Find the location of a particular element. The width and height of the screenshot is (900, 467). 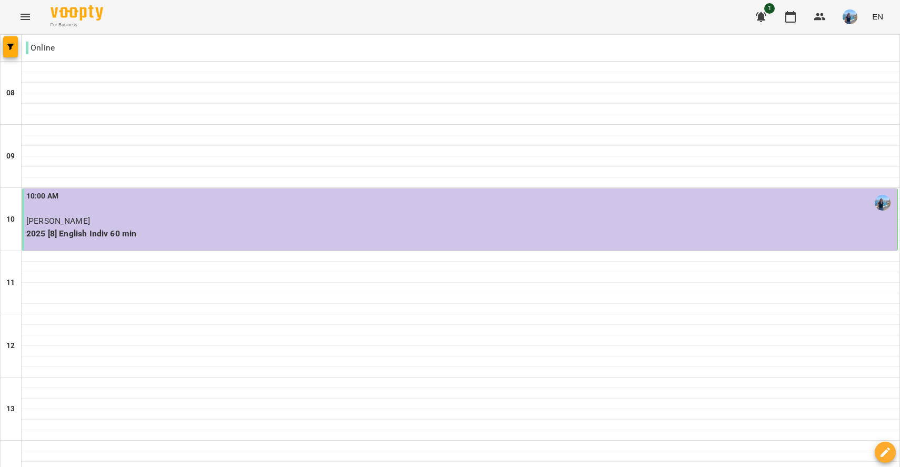

img: 8b0d75930c4dba3d36228cba45c651ae.jpg is located at coordinates (850, 17).